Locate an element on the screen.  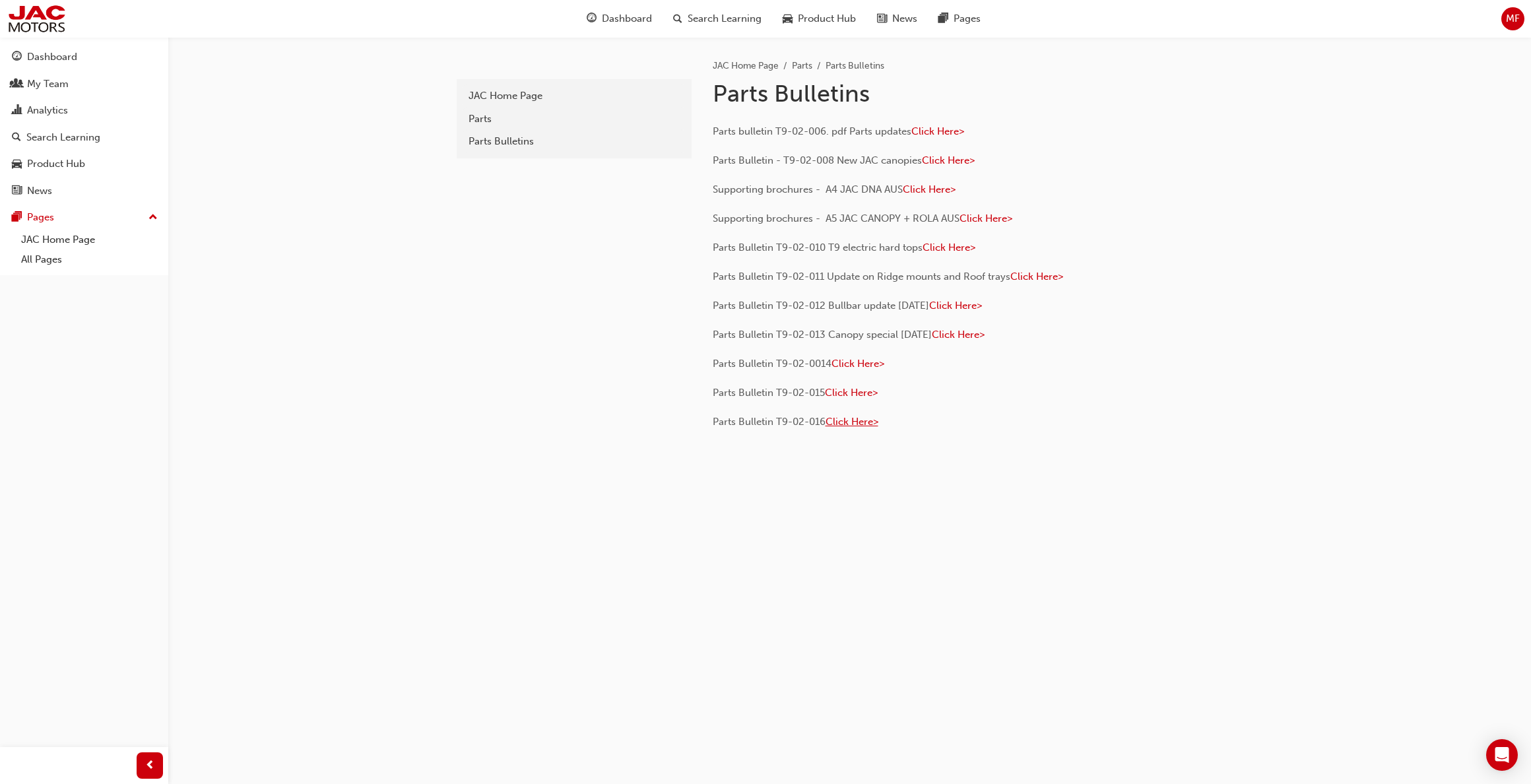
a: jac-portal is located at coordinates (36, 19).